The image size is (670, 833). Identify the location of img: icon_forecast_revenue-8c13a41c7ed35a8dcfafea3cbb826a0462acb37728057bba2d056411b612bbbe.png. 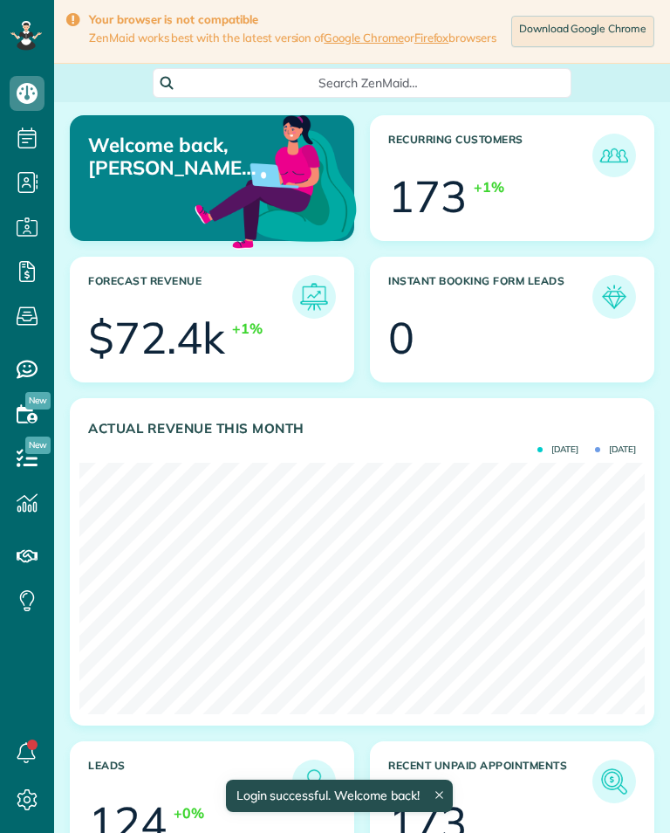
(314, 297).